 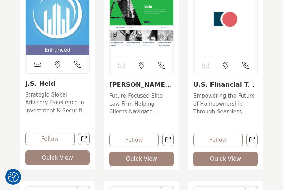 What do you see at coordinates (84, 139) in the screenshot?
I see `a: Open js-held in new tab` at bounding box center [84, 139].